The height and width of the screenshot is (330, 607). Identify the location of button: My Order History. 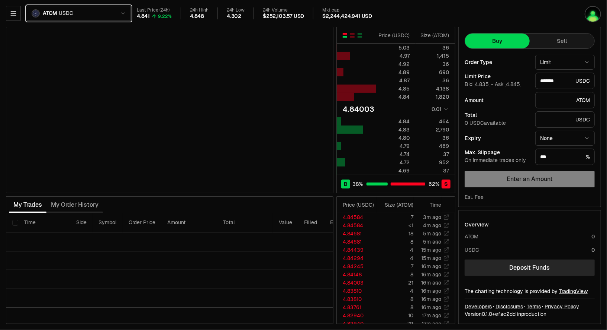
(75, 205).